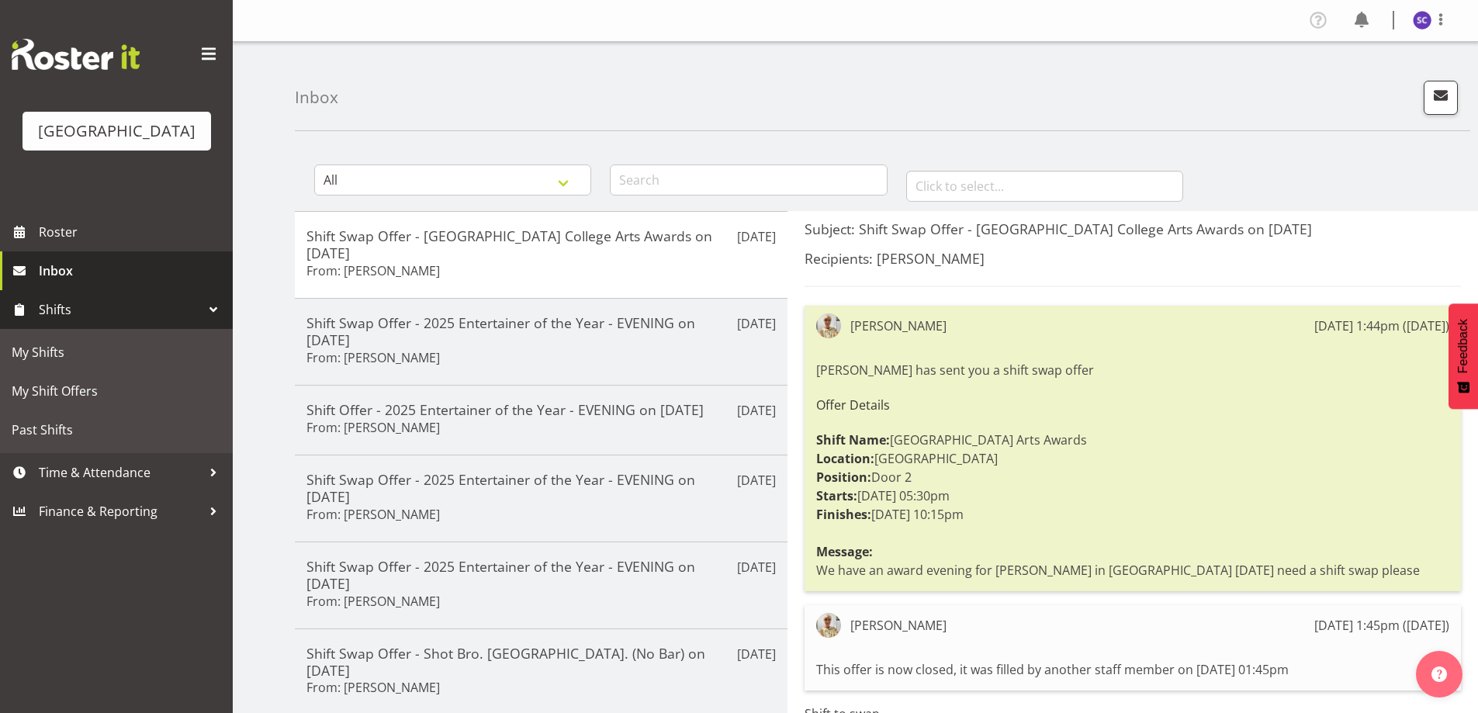  I want to click on strong: Location:, so click(845, 459).